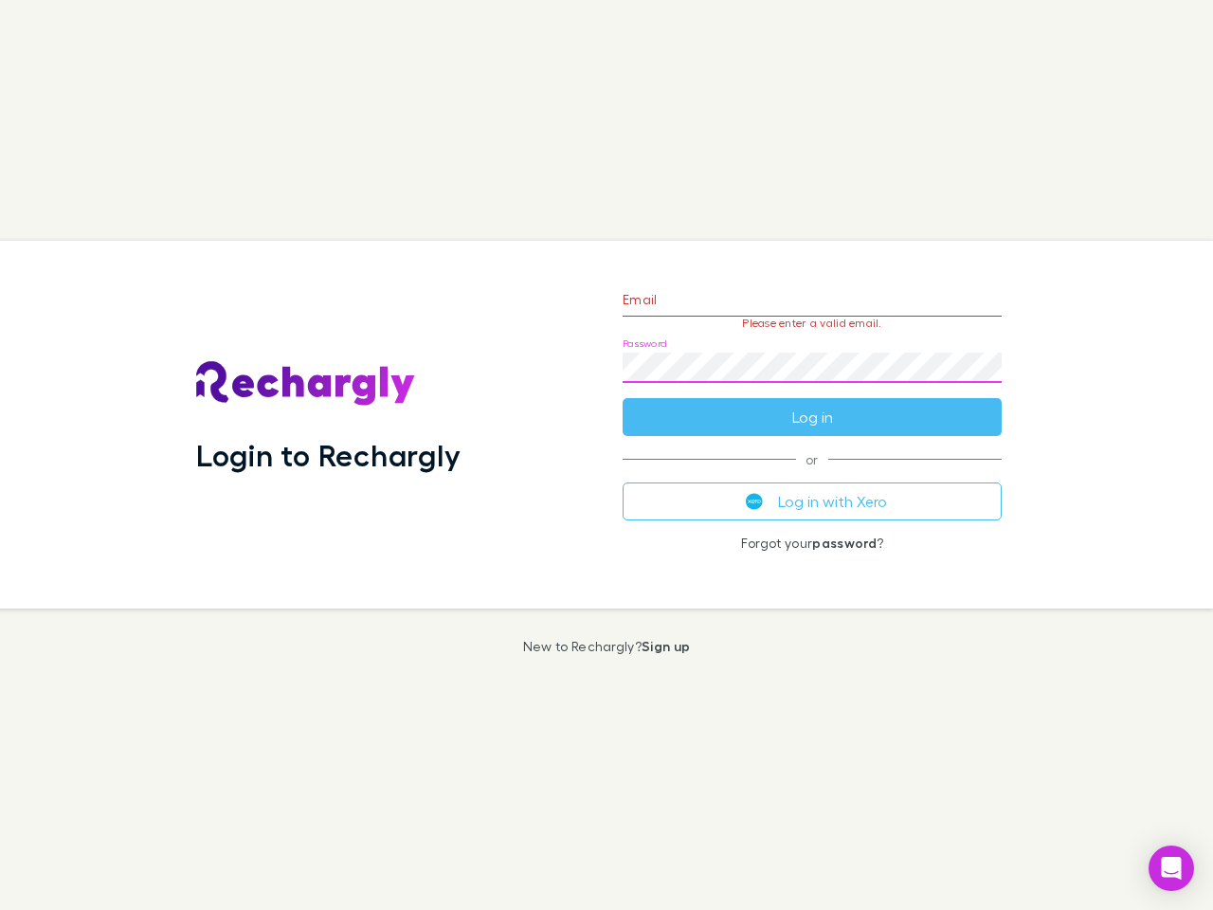  What do you see at coordinates (812, 417) in the screenshot?
I see `button: Log in` at bounding box center [812, 417].